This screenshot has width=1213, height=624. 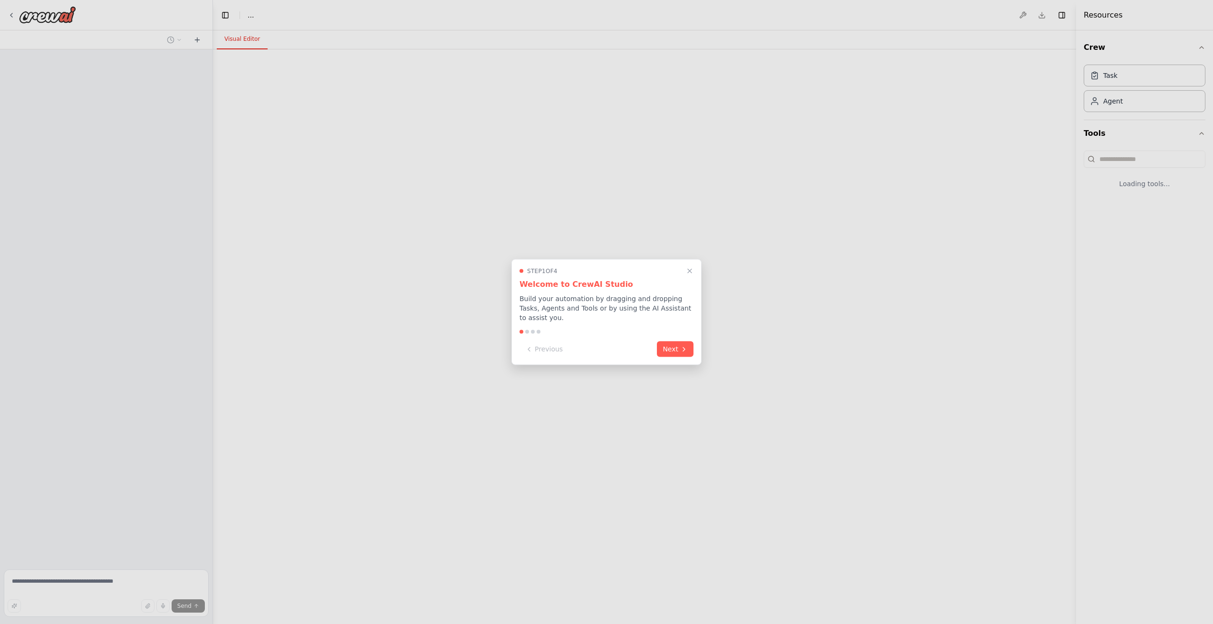 What do you see at coordinates (225, 15) in the screenshot?
I see `button: Hide left sidebar` at bounding box center [225, 15].